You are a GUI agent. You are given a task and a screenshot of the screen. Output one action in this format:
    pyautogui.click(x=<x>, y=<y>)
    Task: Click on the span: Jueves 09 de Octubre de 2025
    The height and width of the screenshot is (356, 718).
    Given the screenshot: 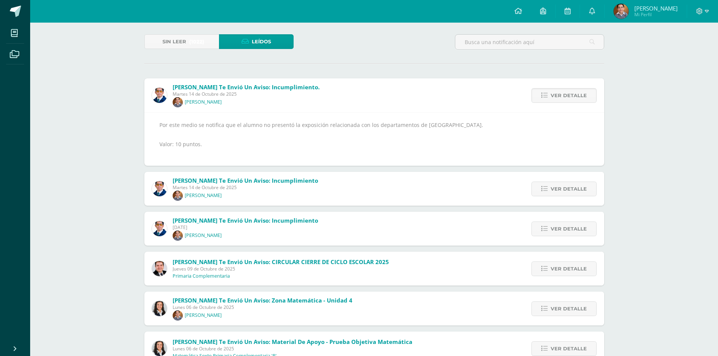 What is the action you would take?
    pyautogui.click(x=281, y=269)
    